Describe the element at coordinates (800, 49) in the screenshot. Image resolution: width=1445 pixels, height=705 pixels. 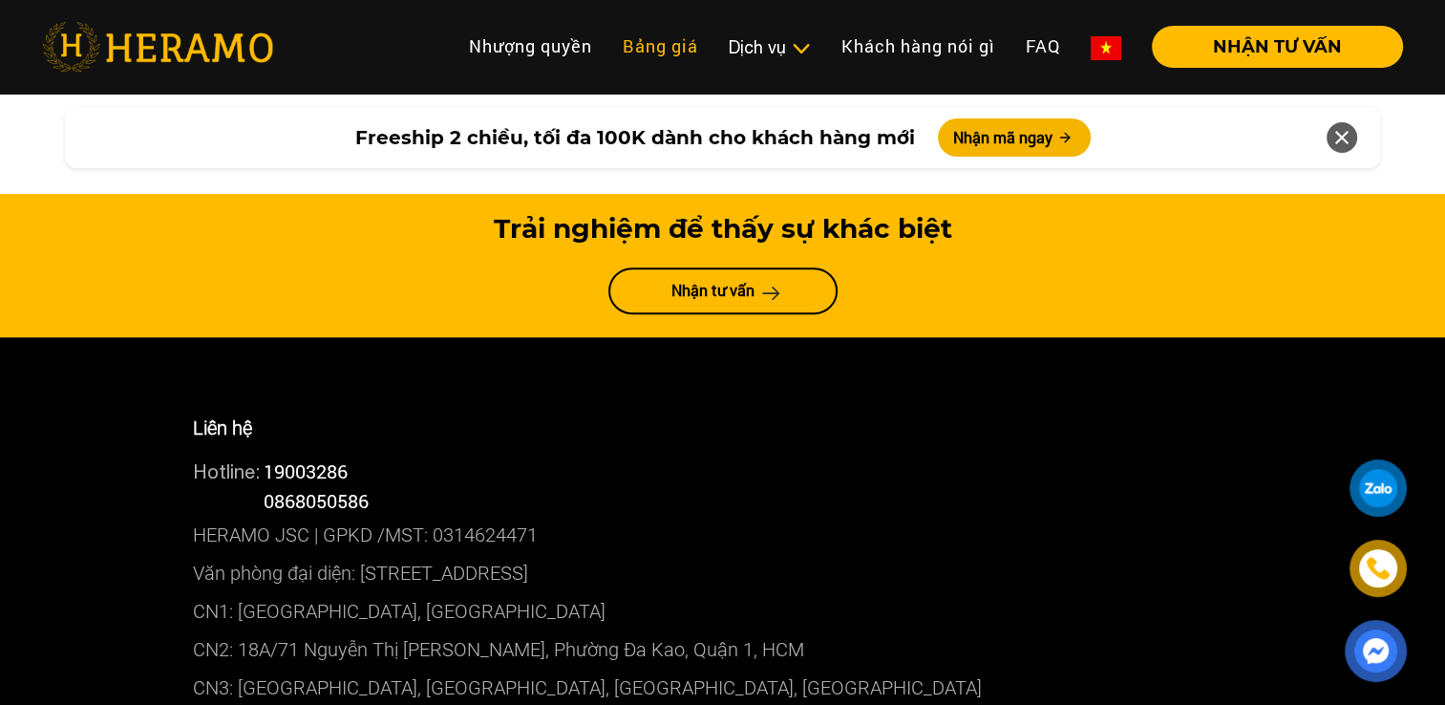
I see `img: subToggleIcon` at that location.